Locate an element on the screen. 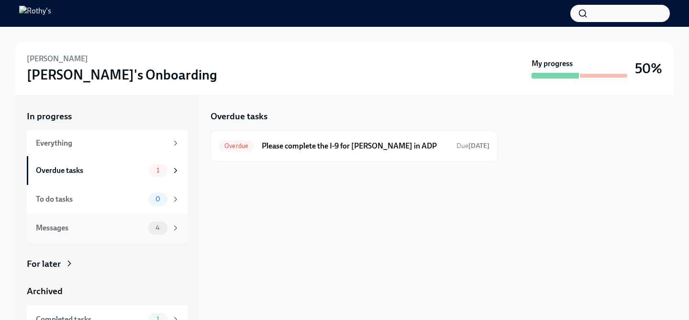  div: Messages is located at coordinates (90, 228).